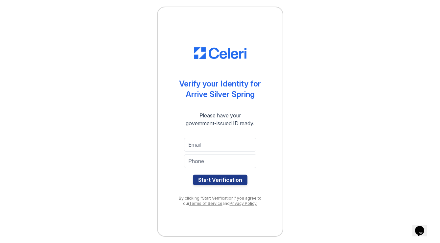  What do you see at coordinates (220, 180) in the screenshot?
I see `button: Start Verification` at bounding box center [220, 180].